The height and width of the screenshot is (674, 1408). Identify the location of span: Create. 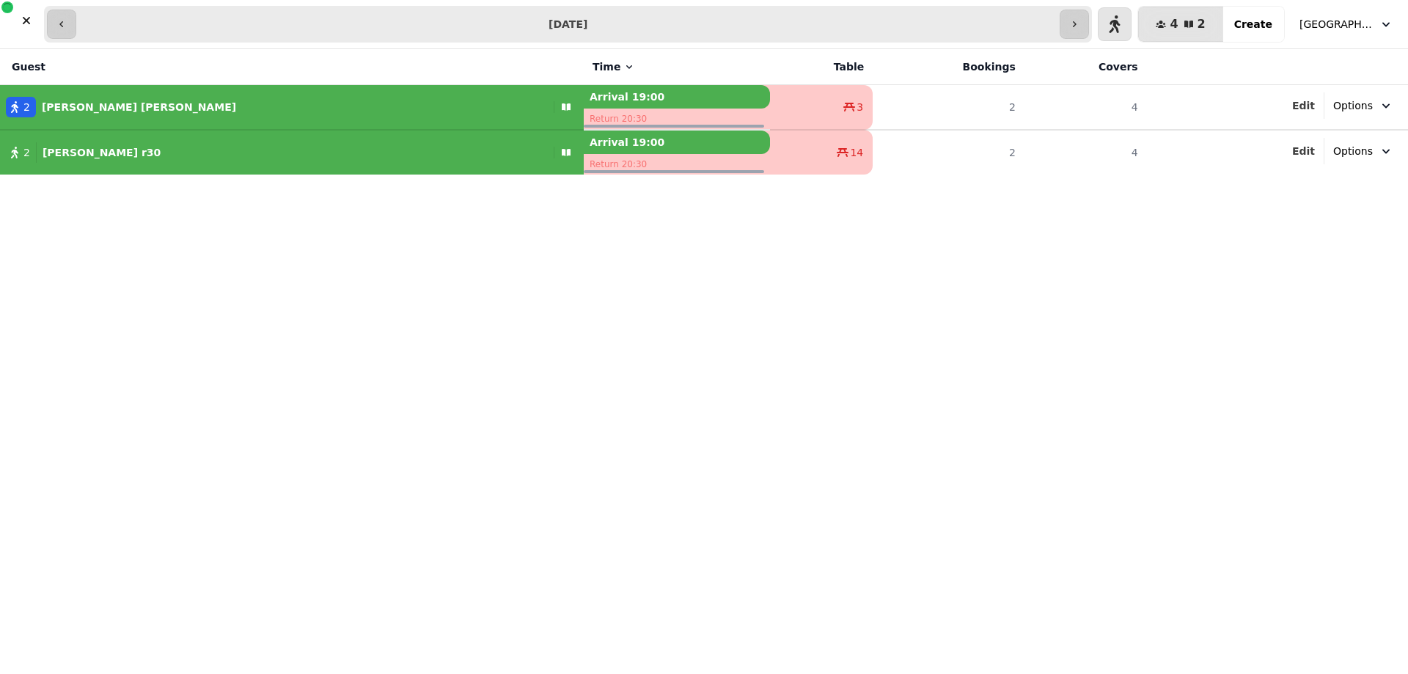
(1253, 24).